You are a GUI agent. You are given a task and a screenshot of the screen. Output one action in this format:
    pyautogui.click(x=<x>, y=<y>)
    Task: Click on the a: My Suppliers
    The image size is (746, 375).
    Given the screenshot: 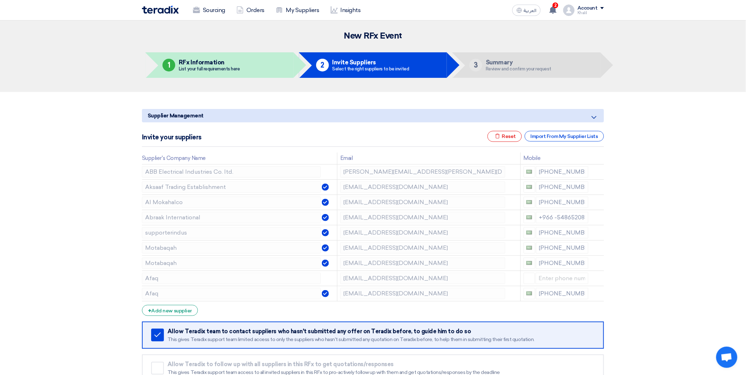 What is the action you would take?
    pyautogui.click(x=297, y=10)
    